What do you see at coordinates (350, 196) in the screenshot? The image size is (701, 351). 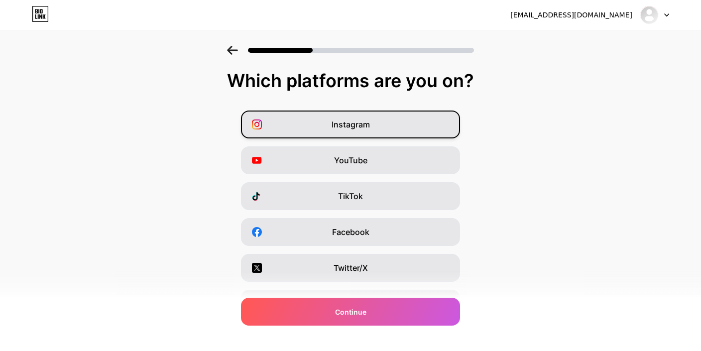 I see `span: TikTok` at bounding box center [350, 196].